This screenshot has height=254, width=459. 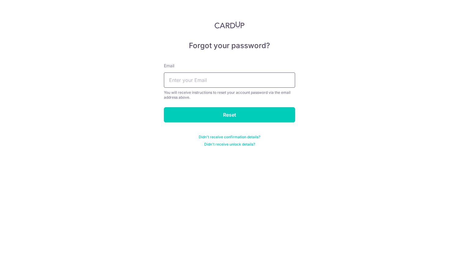 What do you see at coordinates (169, 66) in the screenshot?
I see `label: Email` at bounding box center [169, 66].